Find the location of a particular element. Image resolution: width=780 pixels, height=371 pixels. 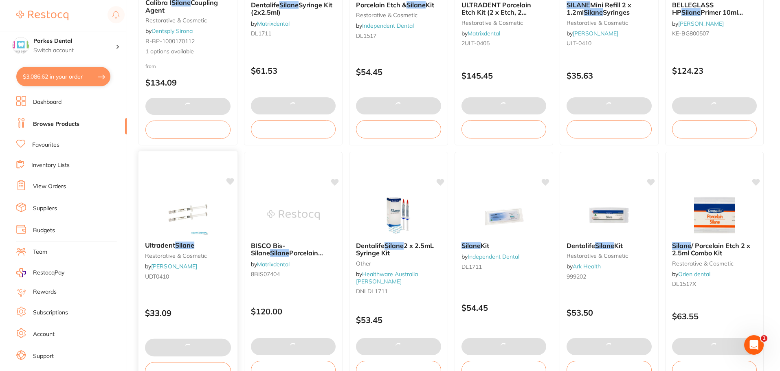

a: Ark Health is located at coordinates (586, 266).